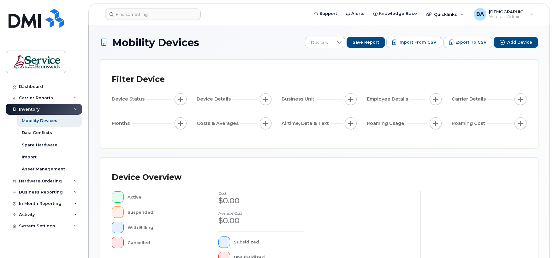 This screenshot has width=553, height=258. I want to click on span: Roaming Cost, so click(470, 123).